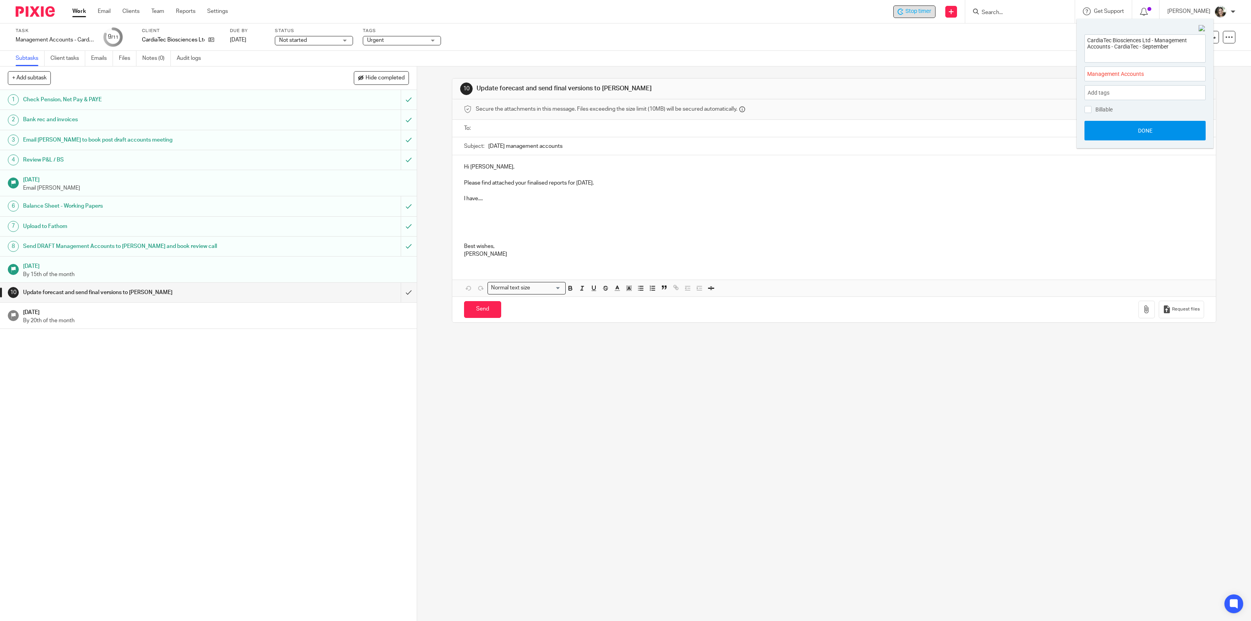 Image resolution: width=1251 pixels, height=621 pixels. What do you see at coordinates (375, 40) in the screenshot?
I see `span: Urgent` at bounding box center [375, 40].